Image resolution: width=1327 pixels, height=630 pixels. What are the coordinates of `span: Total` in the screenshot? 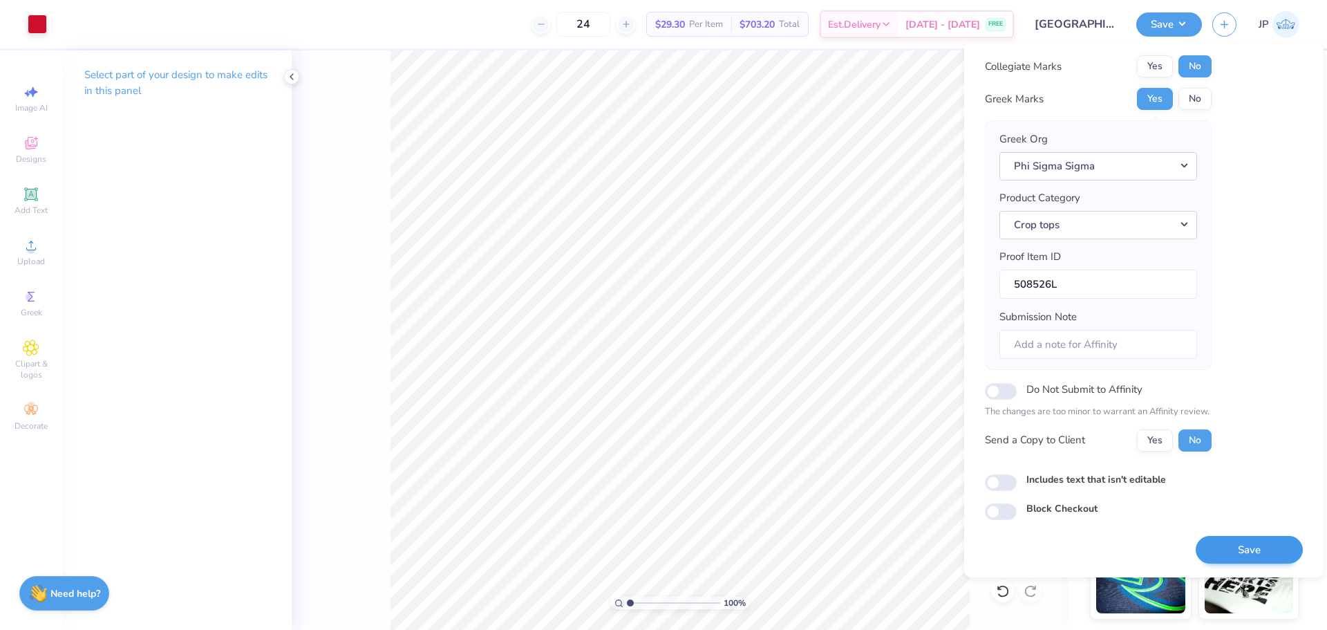 It's located at (789, 24).